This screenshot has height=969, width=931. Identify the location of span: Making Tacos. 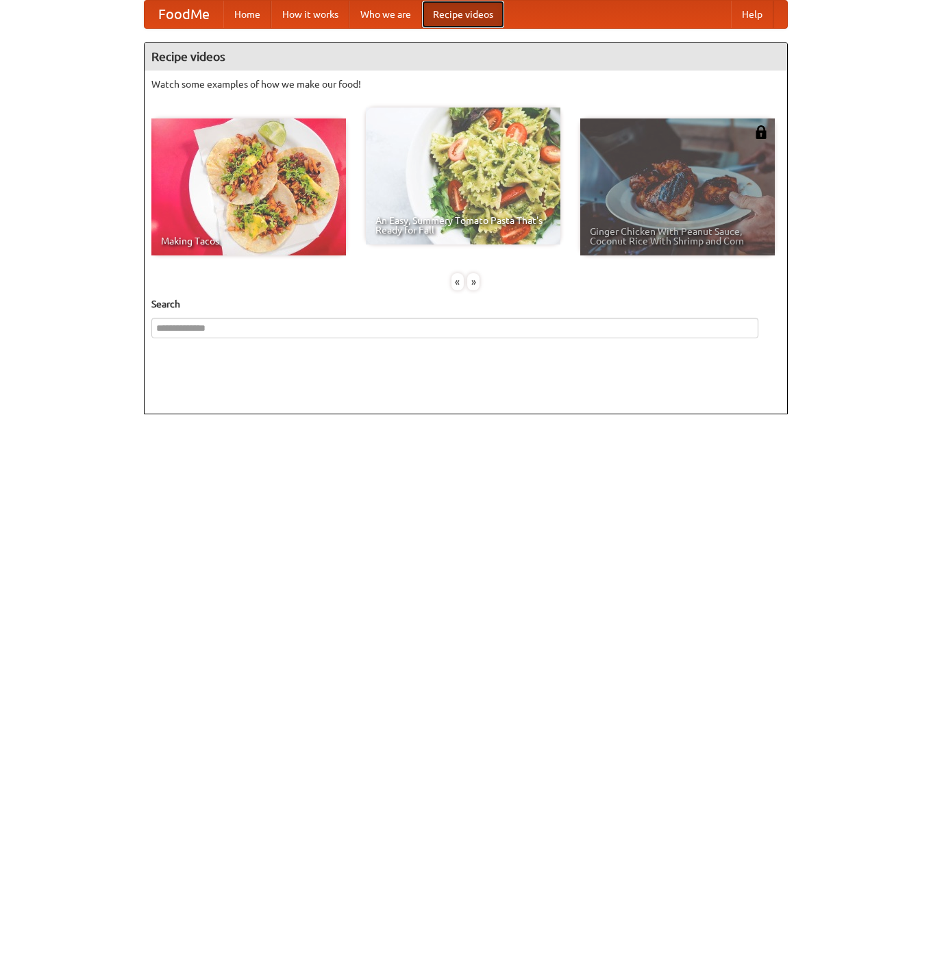
(249, 241).